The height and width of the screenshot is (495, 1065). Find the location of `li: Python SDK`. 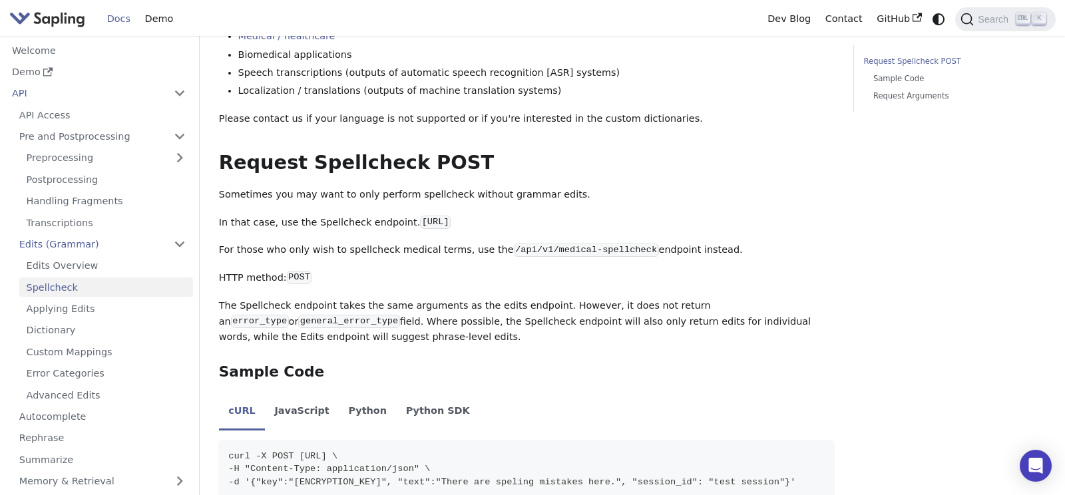

li: Python SDK is located at coordinates (437, 412).